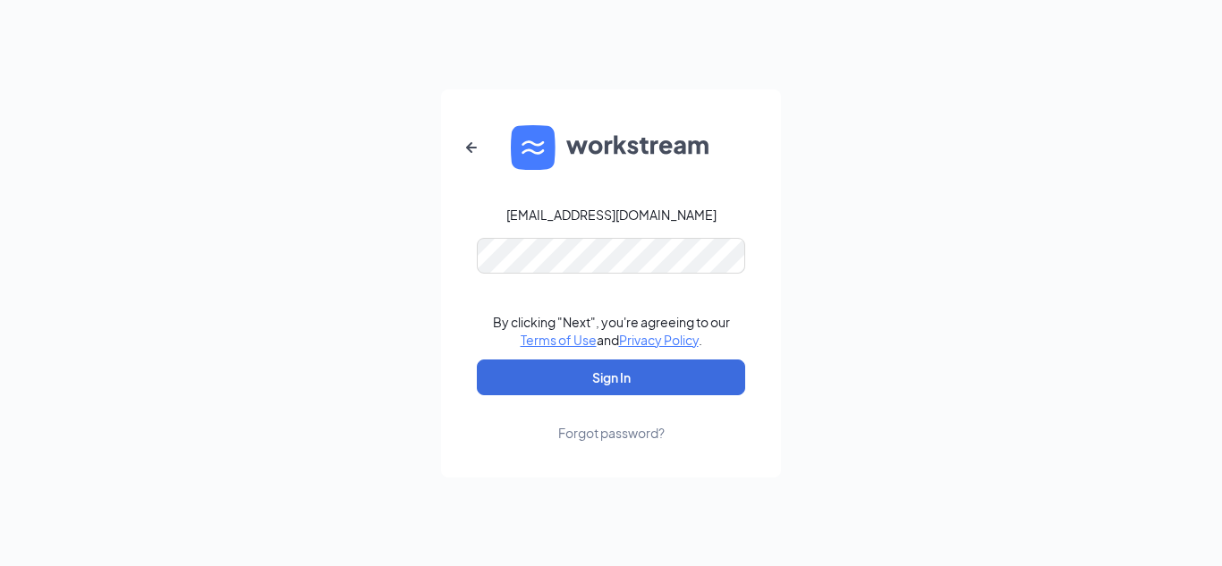 The width and height of the screenshot is (1222, 566). I want to click on img: WS logo and Workstream text, so click(611, 148).